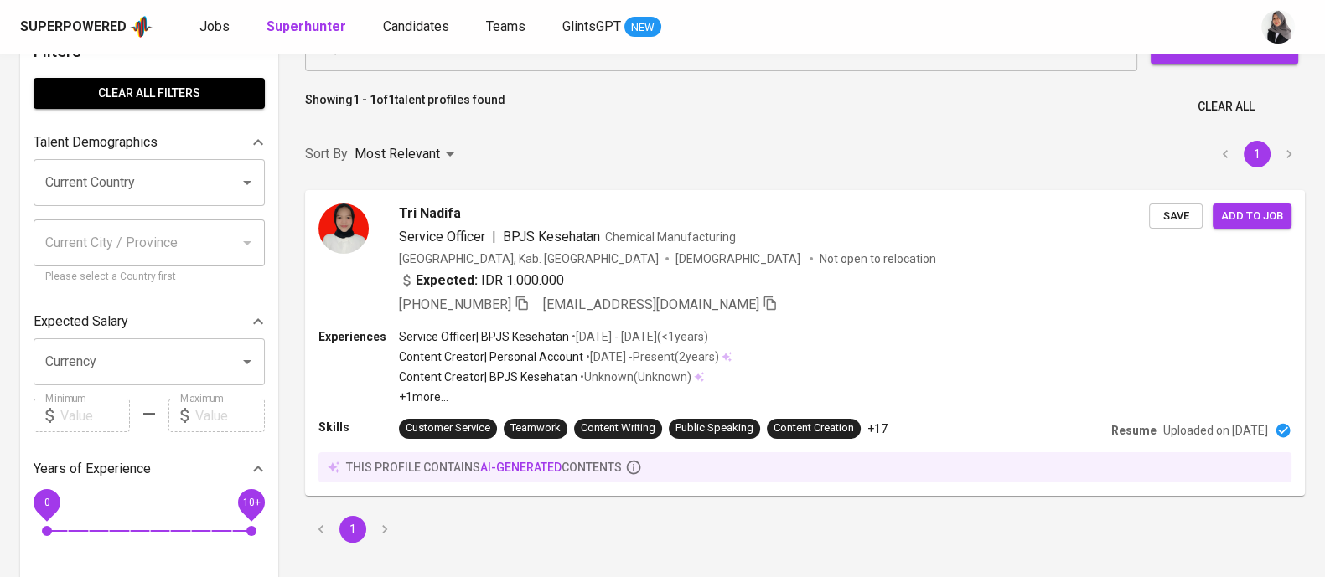  I want to click on span: AI-generated, so click(520, 468).